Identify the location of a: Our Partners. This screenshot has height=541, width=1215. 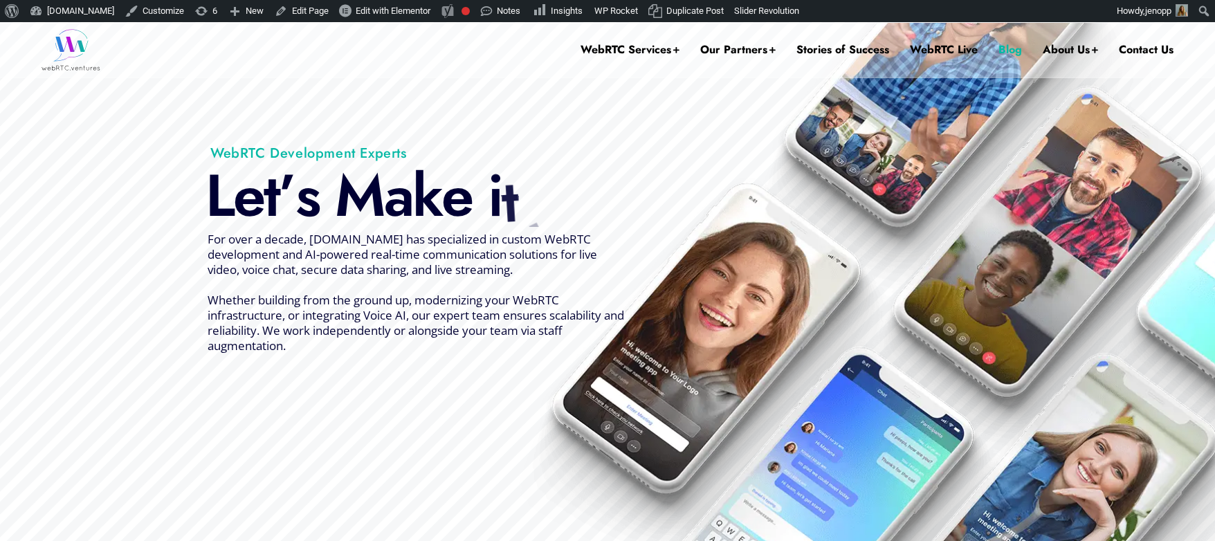
(737, 50).